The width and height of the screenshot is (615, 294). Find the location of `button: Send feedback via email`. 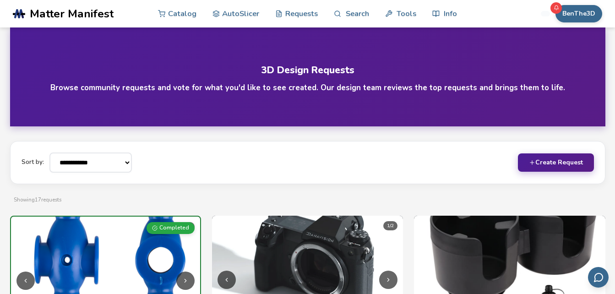

button: Send feedback via email is located at coordinates (598, 277).